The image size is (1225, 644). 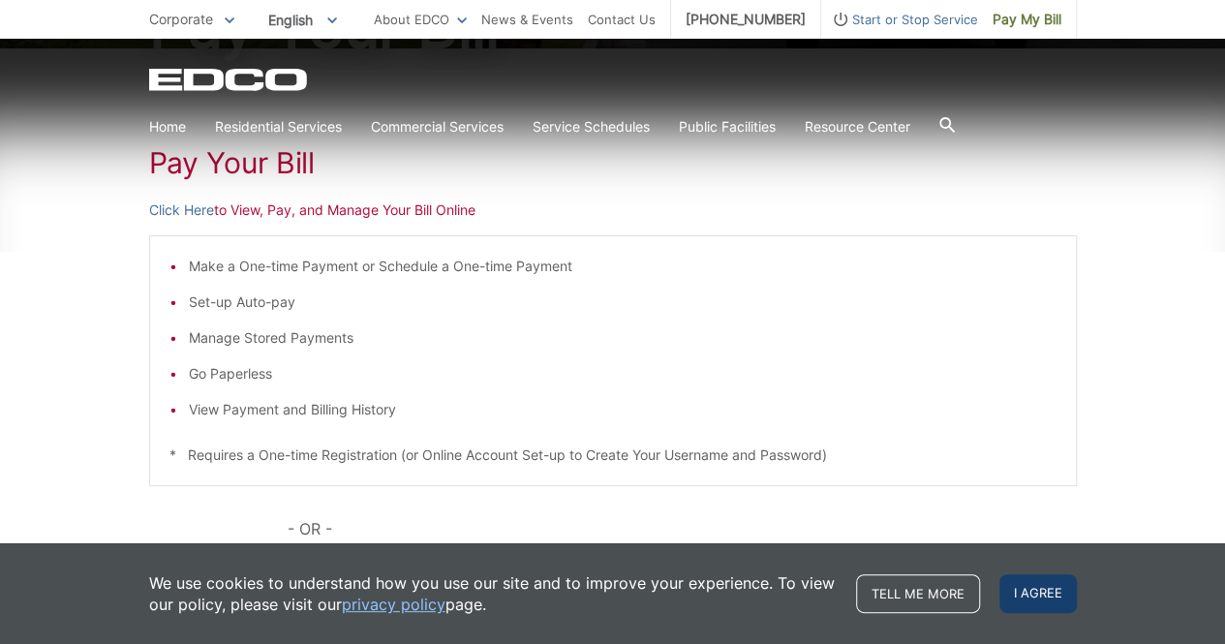 I want to click on h1: Pay Your Bill, so click(x=613, y=163).